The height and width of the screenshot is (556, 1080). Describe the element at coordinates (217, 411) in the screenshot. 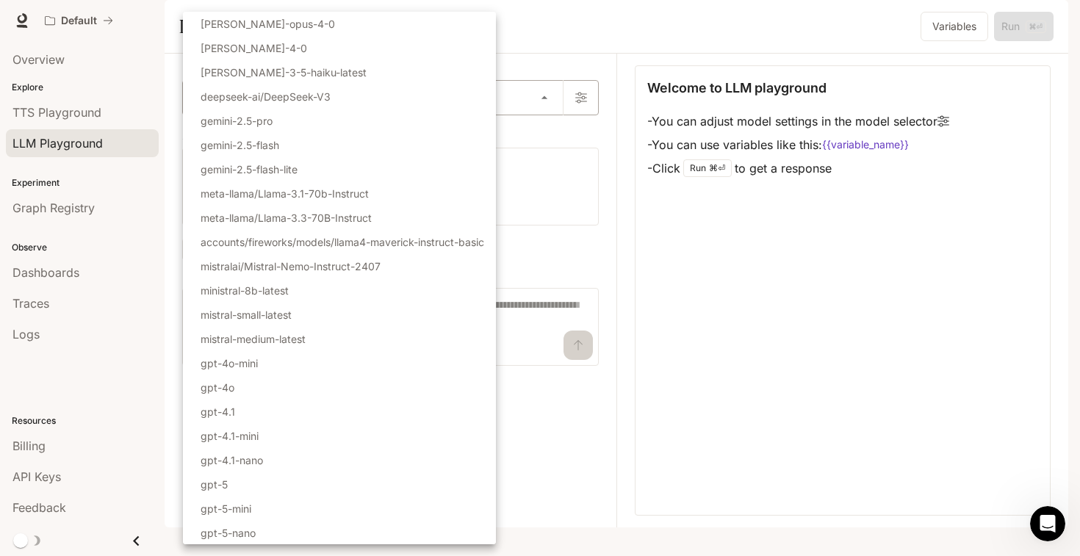

I see `p: gpt-4.1` at that location.